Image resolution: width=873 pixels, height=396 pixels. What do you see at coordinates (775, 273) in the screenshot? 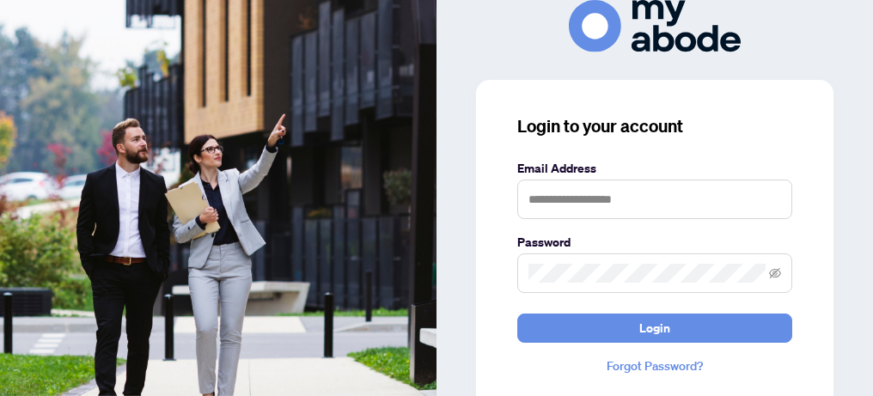
I see `span: eye-invisible` at bounding box center [775, 273].